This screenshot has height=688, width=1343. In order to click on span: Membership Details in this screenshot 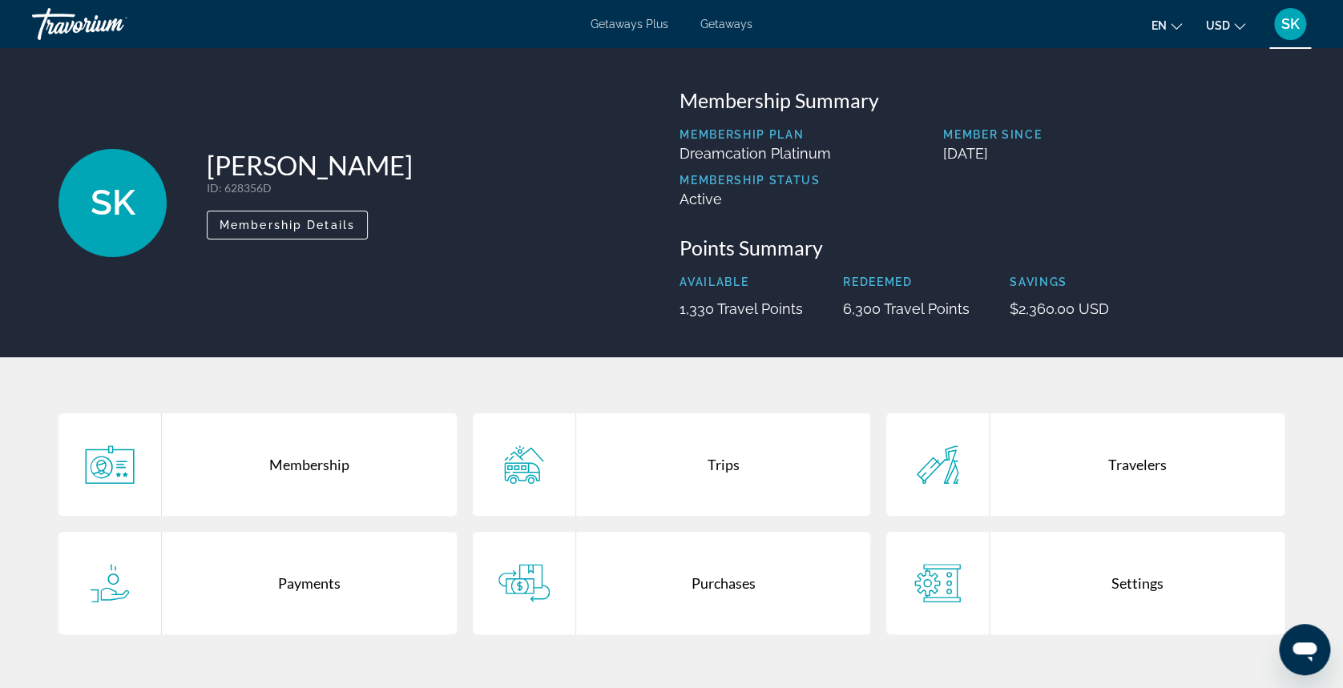, I will do `click(287, 225)`.